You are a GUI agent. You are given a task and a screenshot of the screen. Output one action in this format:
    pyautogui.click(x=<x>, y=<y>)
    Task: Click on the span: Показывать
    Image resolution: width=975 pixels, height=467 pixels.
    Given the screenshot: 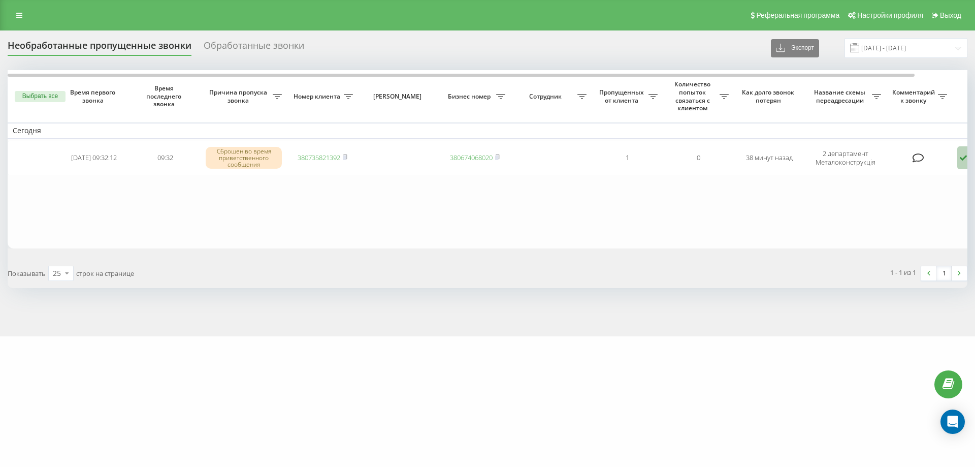 What is the action you would take?
    pyautogui.click(x=26, y=273)
    